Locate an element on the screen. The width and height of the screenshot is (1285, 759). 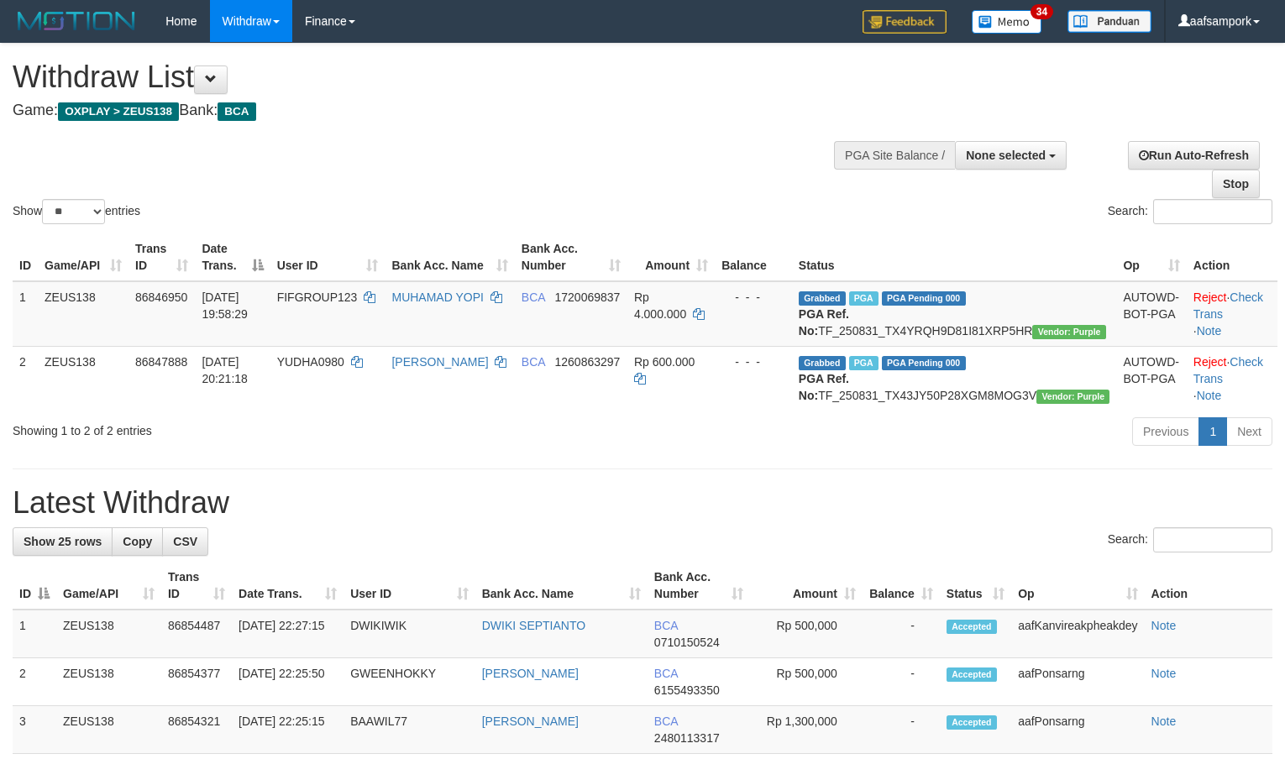
td: TF_250831_TX4YRQH9D81I81XRP5HR is located at coordinates (954, 314).